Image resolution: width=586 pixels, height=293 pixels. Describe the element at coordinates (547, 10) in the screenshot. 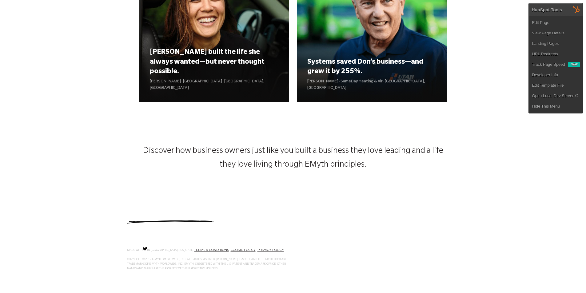

I see `div: HubSpot Tools` at that location.